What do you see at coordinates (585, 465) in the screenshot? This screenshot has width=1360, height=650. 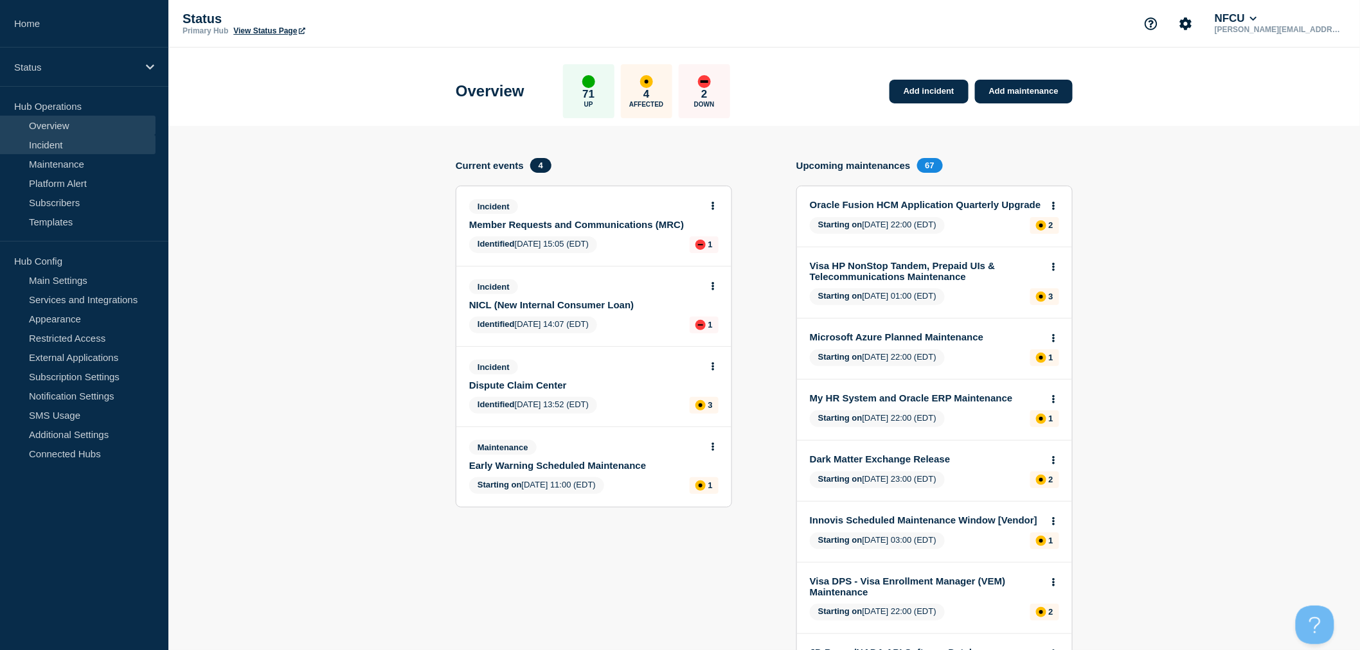 I see `a: Early Warning Scheduled Maintenance` at bounding box center [585, 465].